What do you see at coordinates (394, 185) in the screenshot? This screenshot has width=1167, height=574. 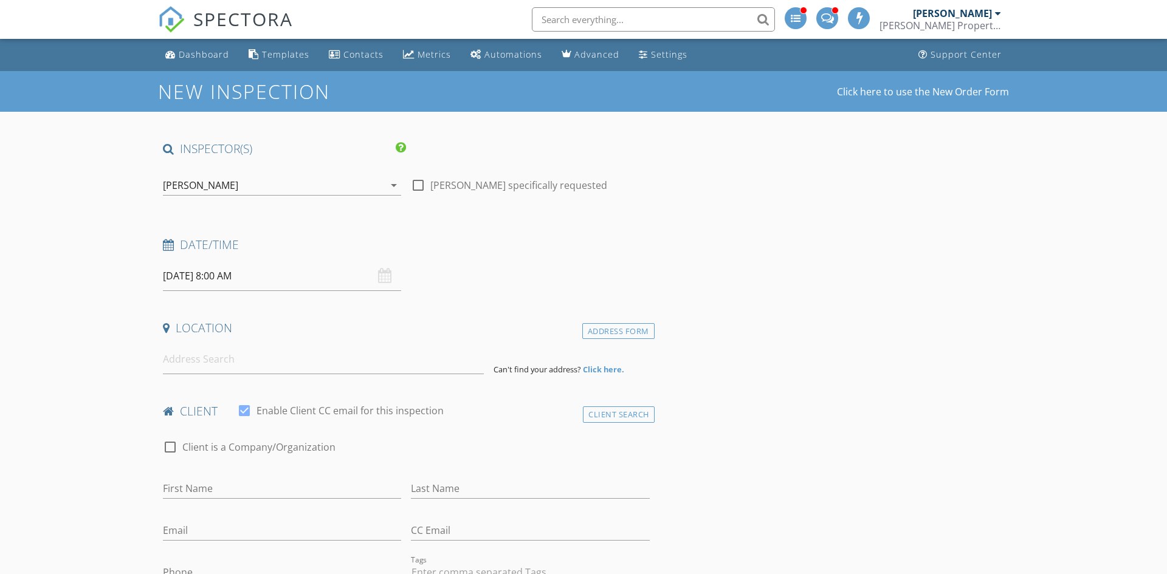 I see `i: arrow_drop_down` at bounding box center [394, 185].